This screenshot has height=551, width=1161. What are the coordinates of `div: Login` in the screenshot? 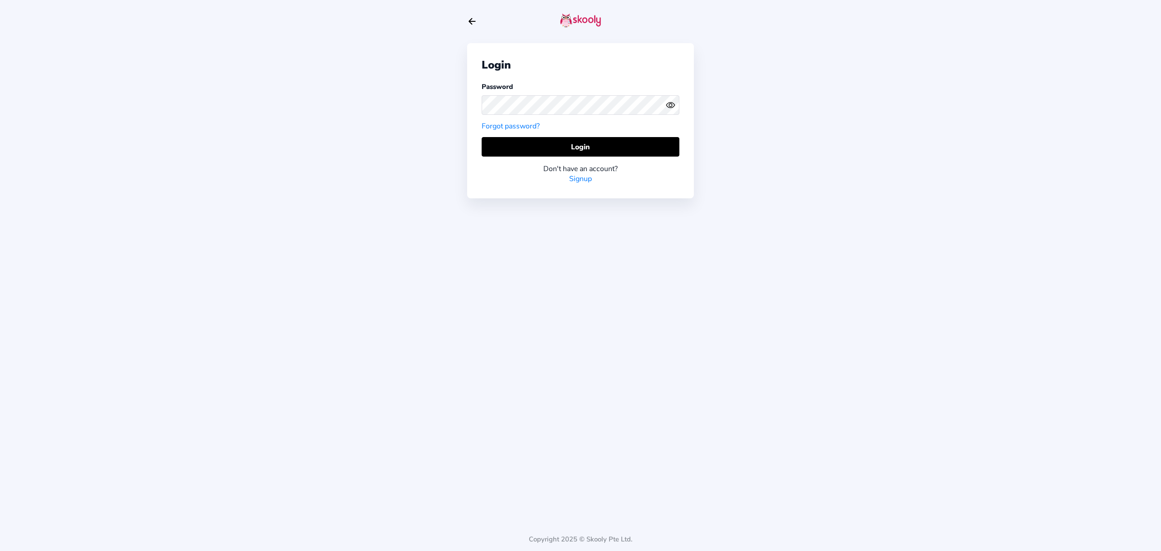 It's located at (581, 65).